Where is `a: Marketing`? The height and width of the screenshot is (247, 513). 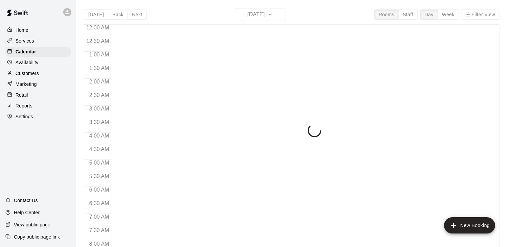
a: Marketing is located at coordinates (38, 84).